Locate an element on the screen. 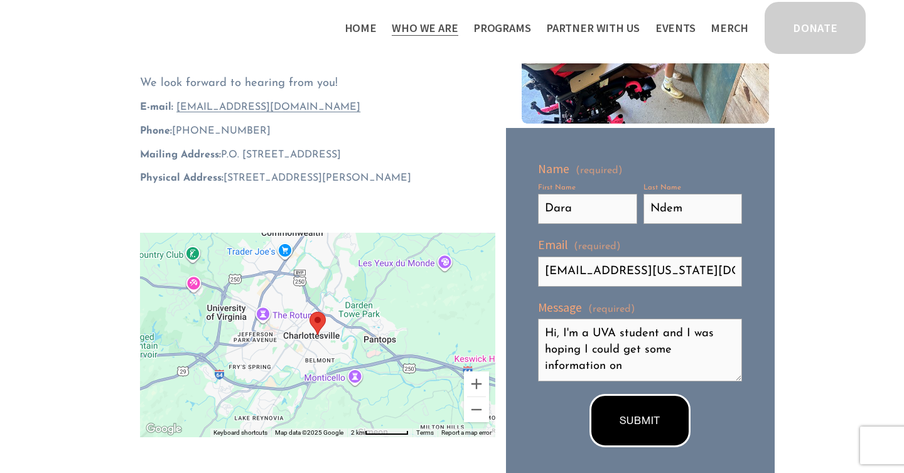  span: Message is located at coordinates (560, 308).